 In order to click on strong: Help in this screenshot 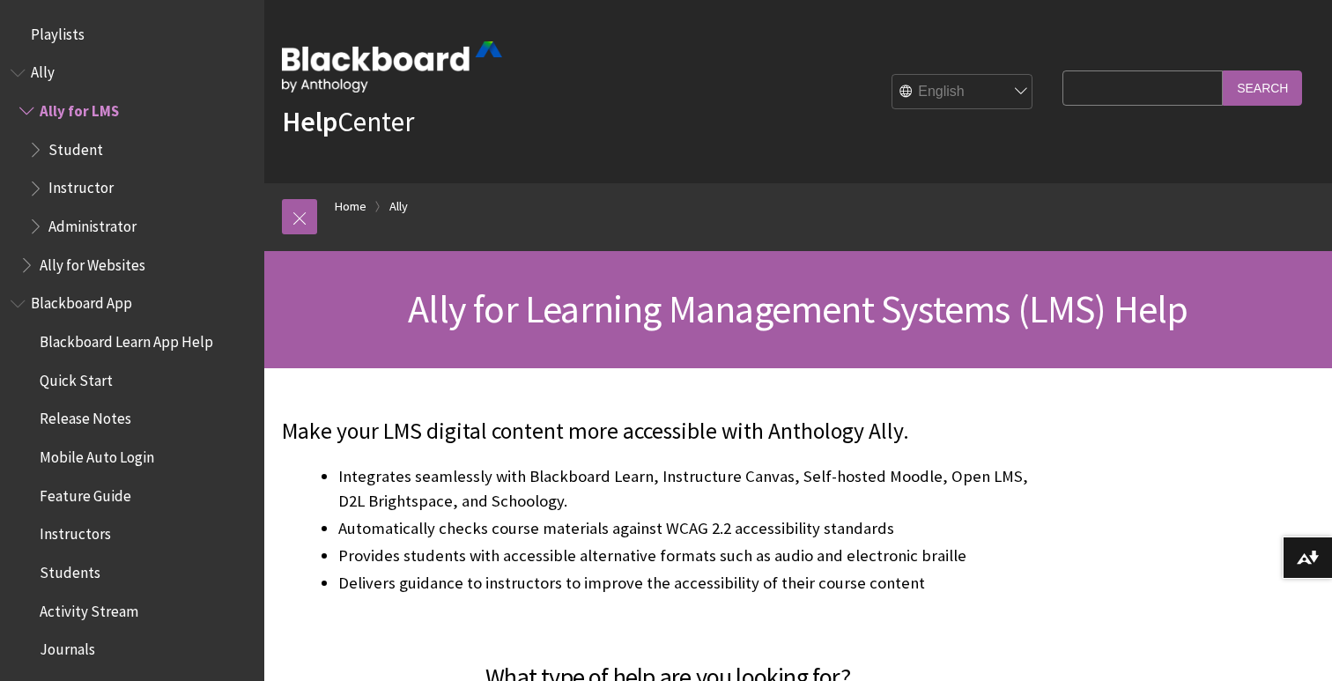, I will do `click(309, 122)`.